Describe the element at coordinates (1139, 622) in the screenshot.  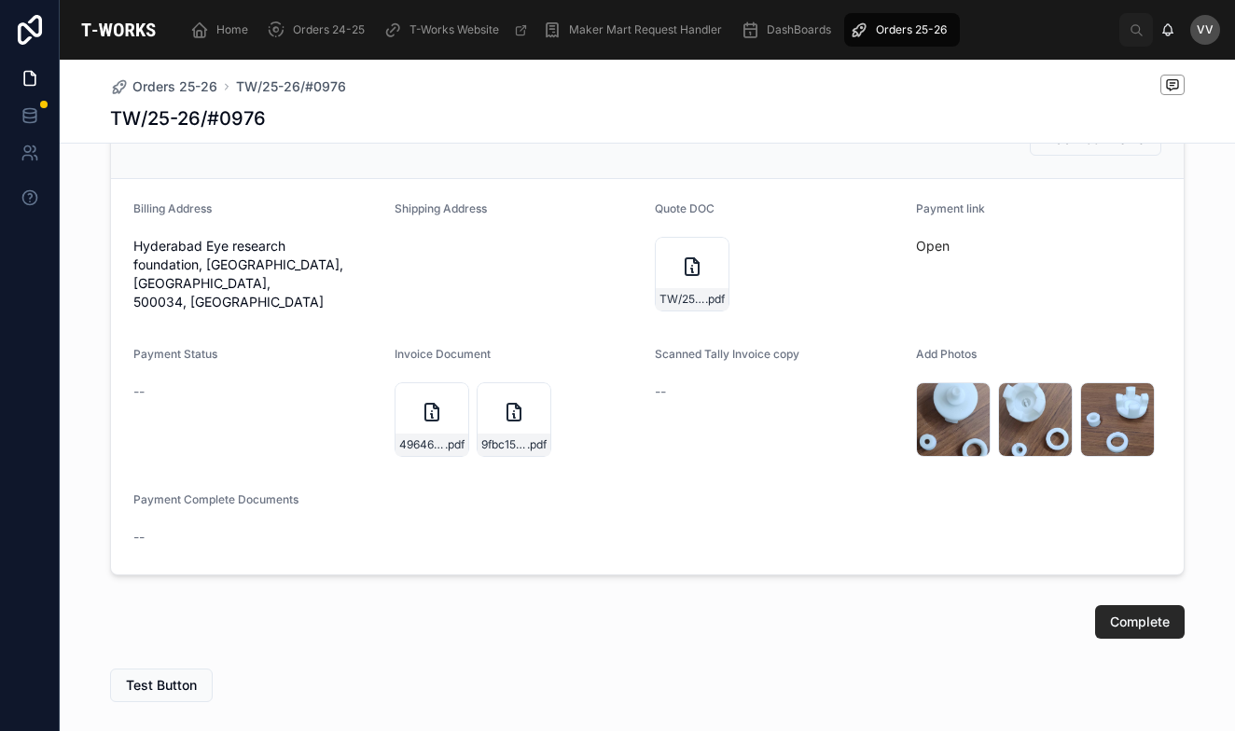
I see `button: Complete` at that location.